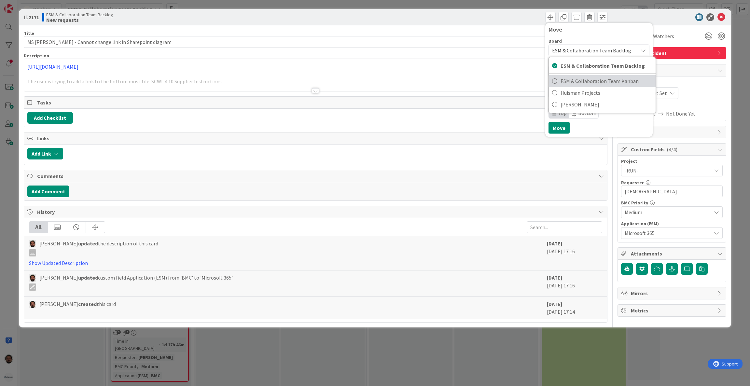  Describe the element at coordinates (31, 17) in the screenshot. I see `span: ID` at that location.